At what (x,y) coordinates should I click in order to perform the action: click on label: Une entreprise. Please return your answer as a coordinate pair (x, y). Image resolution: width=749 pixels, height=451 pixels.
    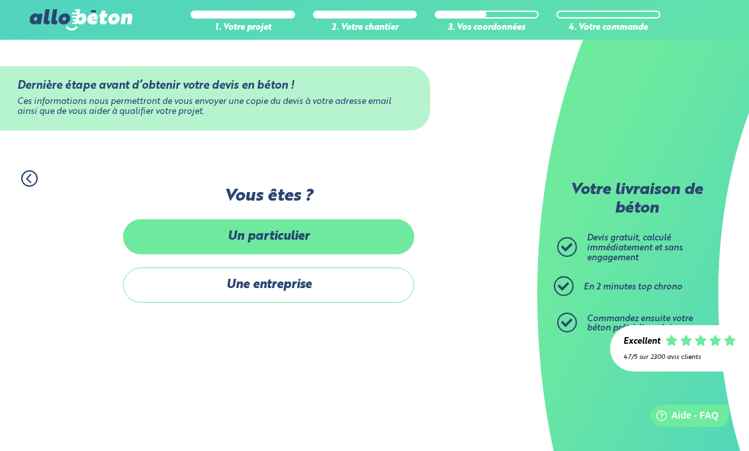
    Looking at the image, I should click on (269, 285).